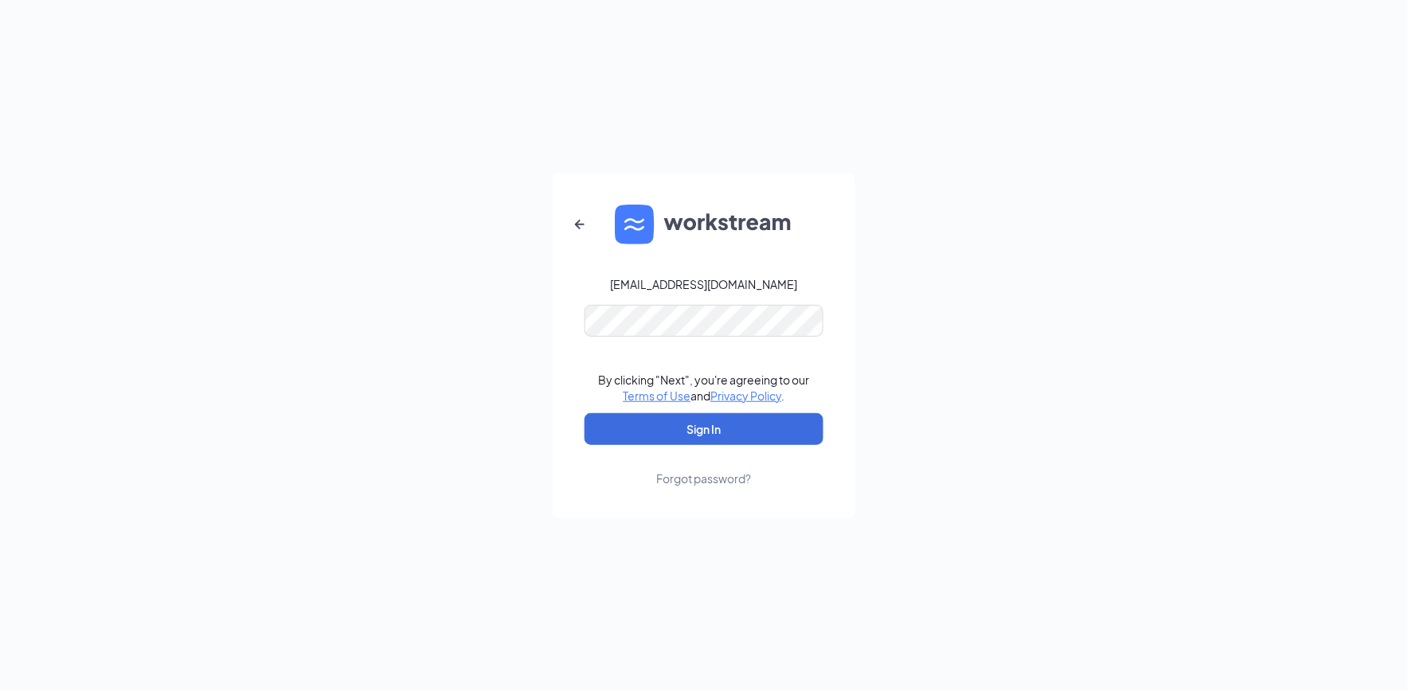  Describe the element at coordinates (704, 429) in the screenshot. I see `button: Sign In` at that location.